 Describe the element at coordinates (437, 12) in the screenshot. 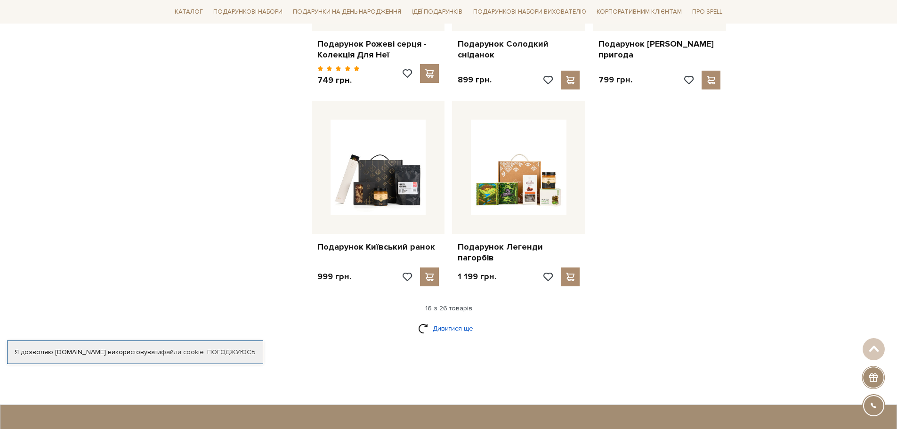

I see `a: Ідеї подарунків` at that location.